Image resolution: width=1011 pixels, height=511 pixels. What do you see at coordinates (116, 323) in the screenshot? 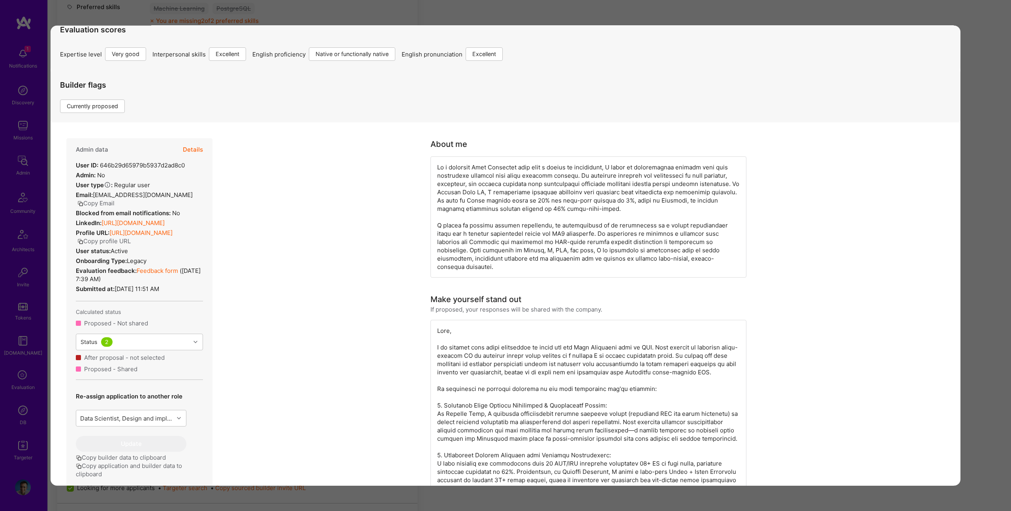
I see `div: Proposed - Not shared` at bounding box center [116, 323].